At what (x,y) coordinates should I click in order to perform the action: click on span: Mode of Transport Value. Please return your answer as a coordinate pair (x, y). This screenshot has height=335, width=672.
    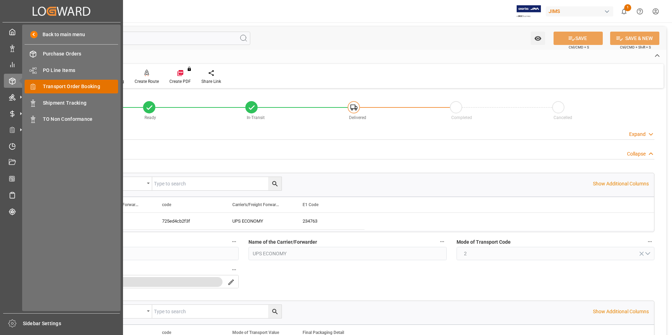
    Looking at the image, I should click on (255, 333).